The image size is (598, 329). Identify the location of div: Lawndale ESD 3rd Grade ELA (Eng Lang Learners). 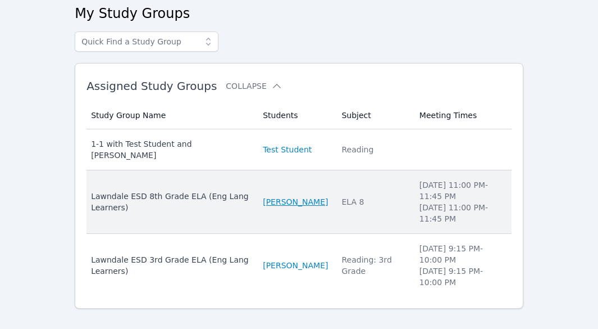
(170, 265).